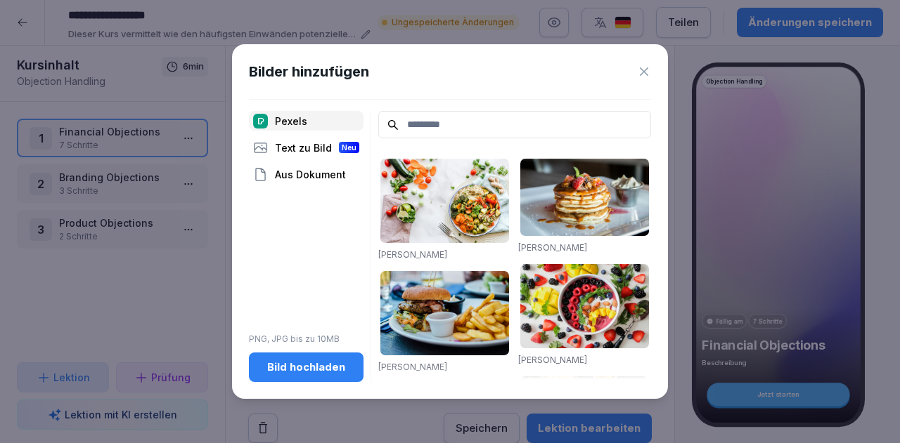  Describe the element at coordinates (309, 72) in the screenshot. I see `h1: Bilder hinzufügen` at that location.